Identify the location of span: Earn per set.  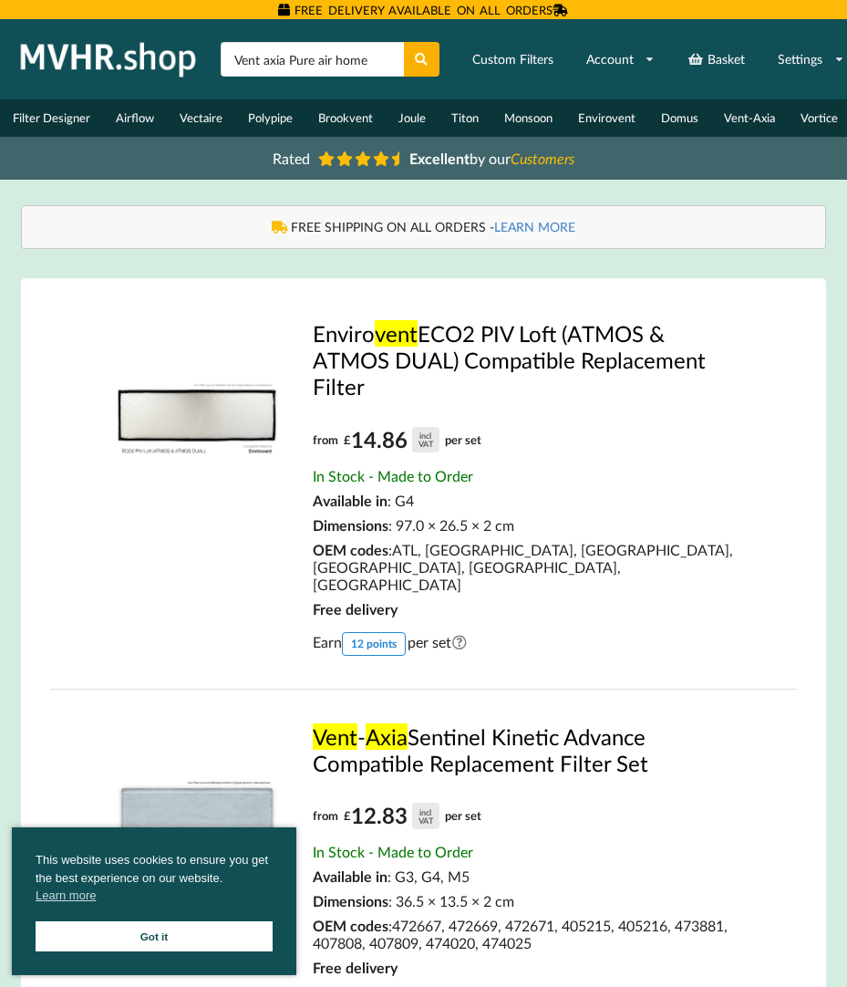
(392, 644).